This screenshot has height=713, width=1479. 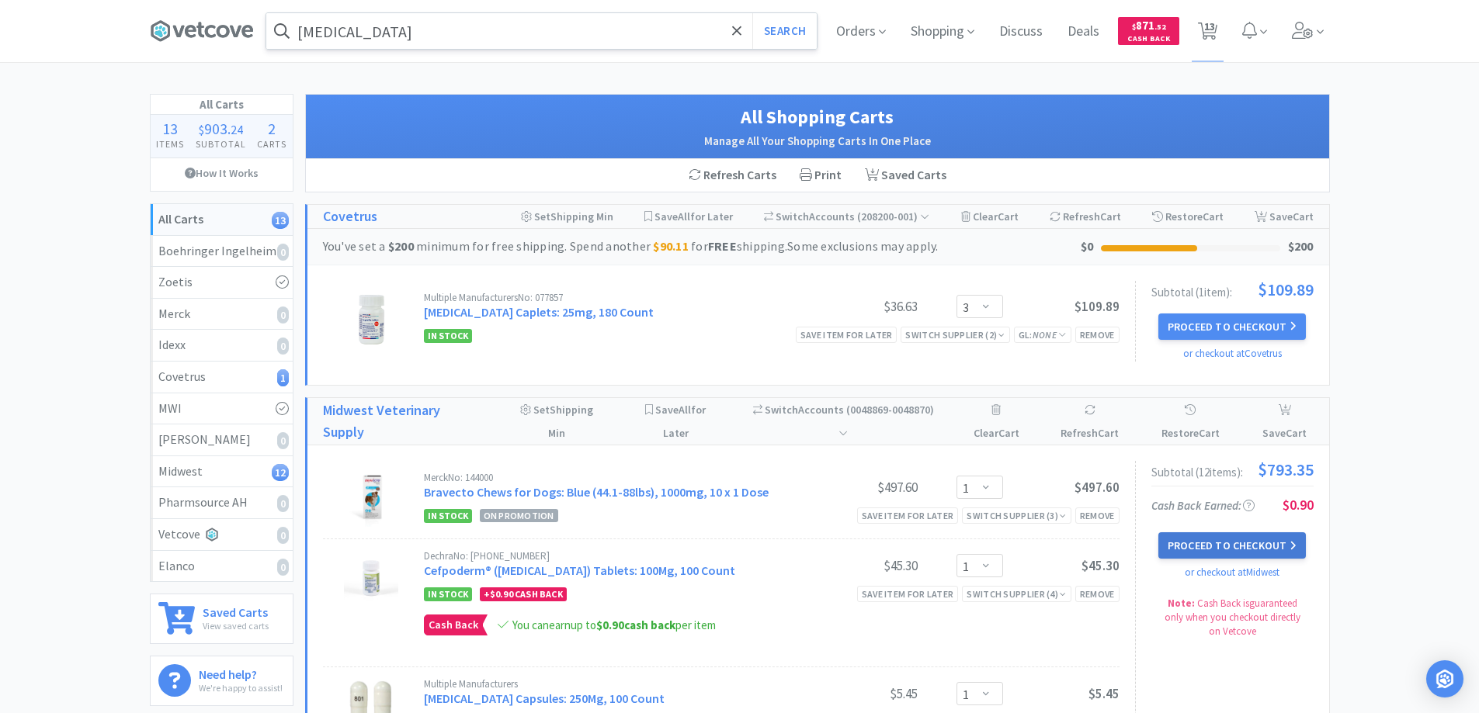 I want to click on div: Save item for later, so click(x=846, y=335).